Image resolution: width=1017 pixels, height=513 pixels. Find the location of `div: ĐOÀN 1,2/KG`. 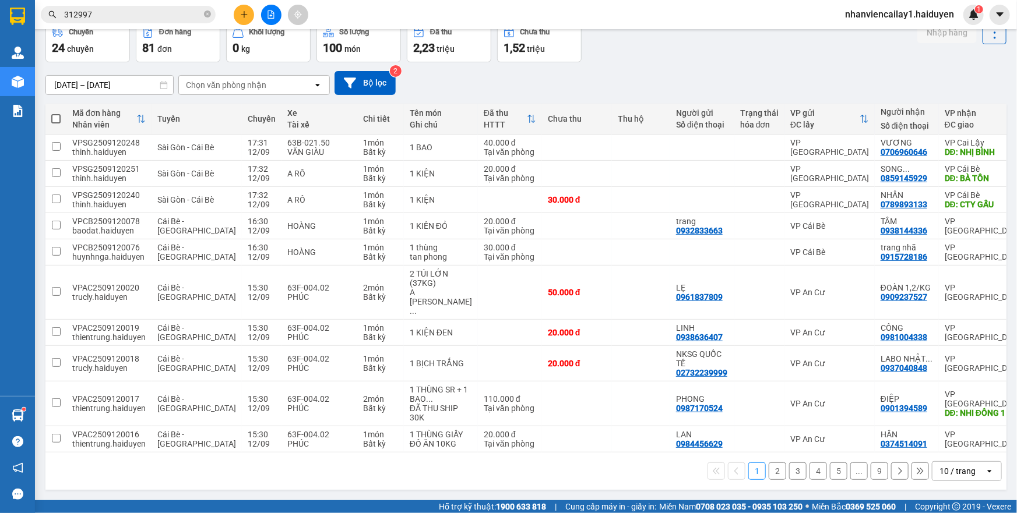

div: ĐOÀN 1,2/KG is located at coordinates (907, 288).